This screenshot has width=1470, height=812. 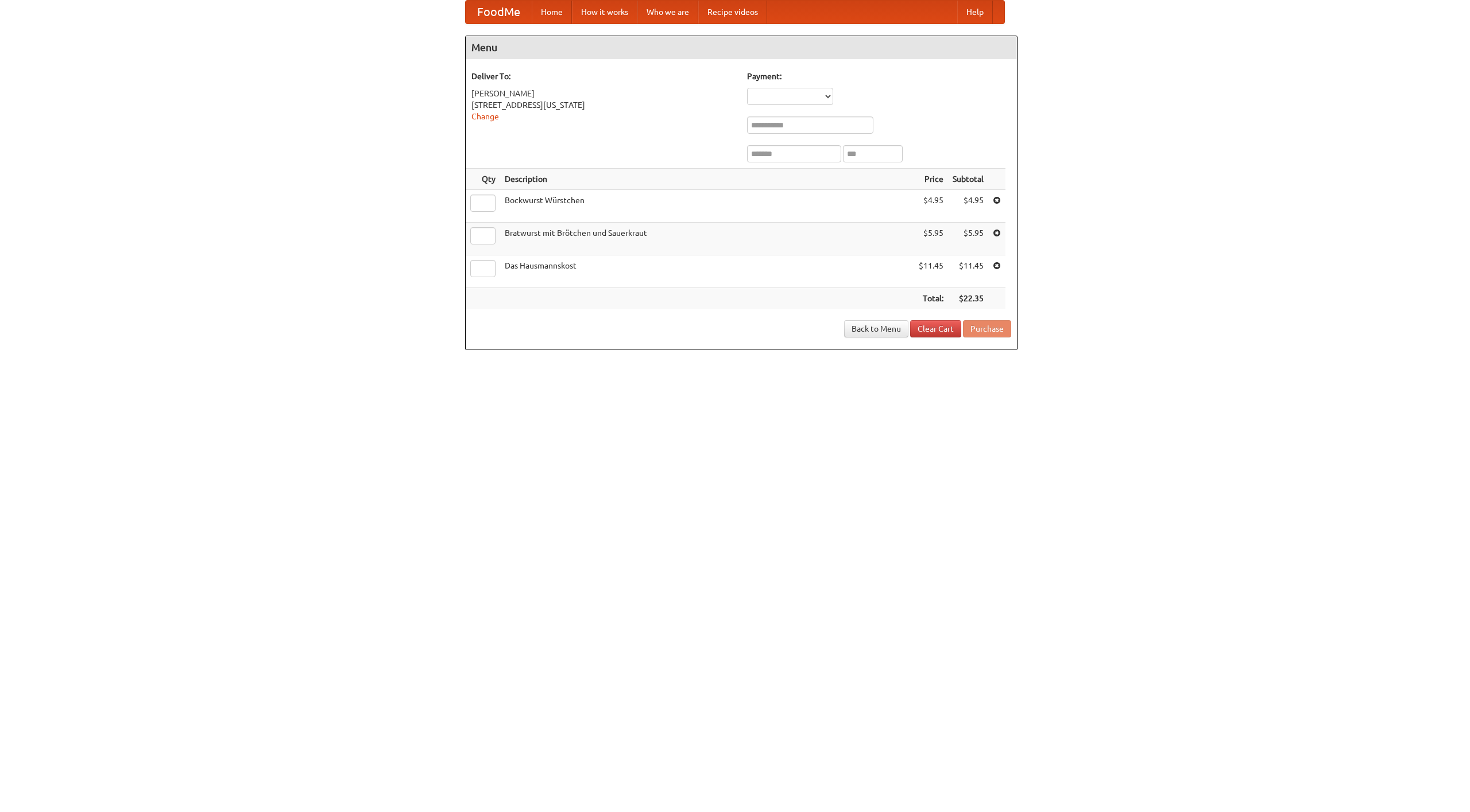 What do you see at coordinates (987, 329) in the screenshot?
I see `button: Purchase` at bounding box center [987, 329].